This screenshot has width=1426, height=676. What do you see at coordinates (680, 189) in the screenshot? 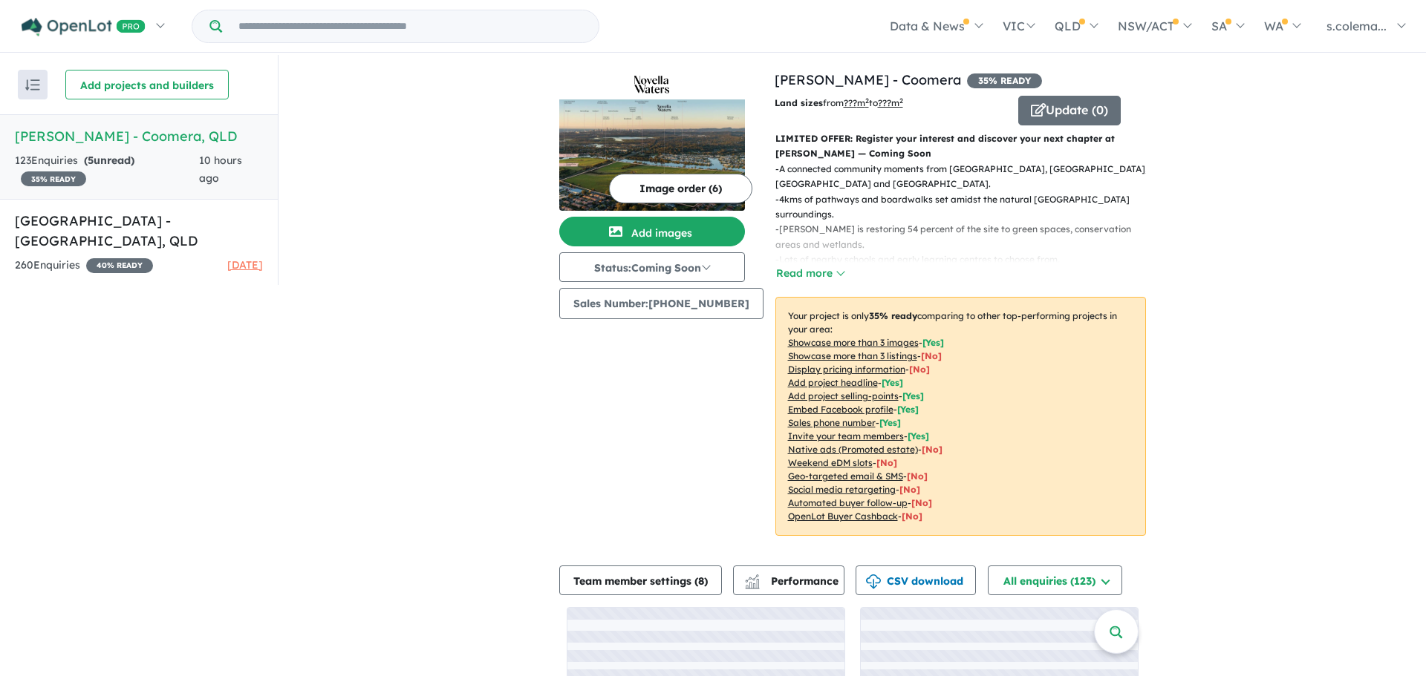
I see `button: Image order (6)` at bounding box center [680, 189].